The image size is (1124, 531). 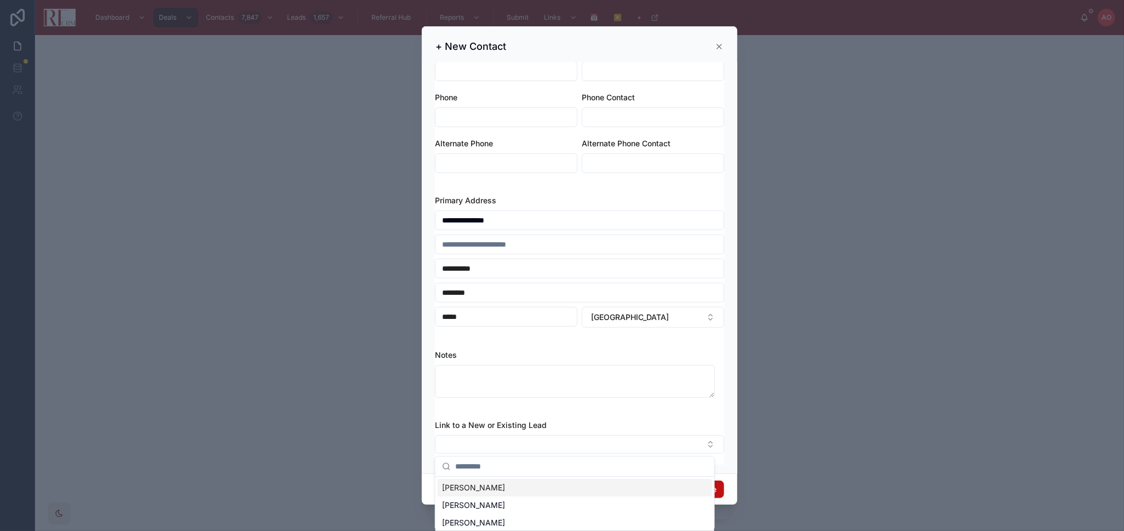 I want to click on h3: + New Contact, so click(x=471, y=47).